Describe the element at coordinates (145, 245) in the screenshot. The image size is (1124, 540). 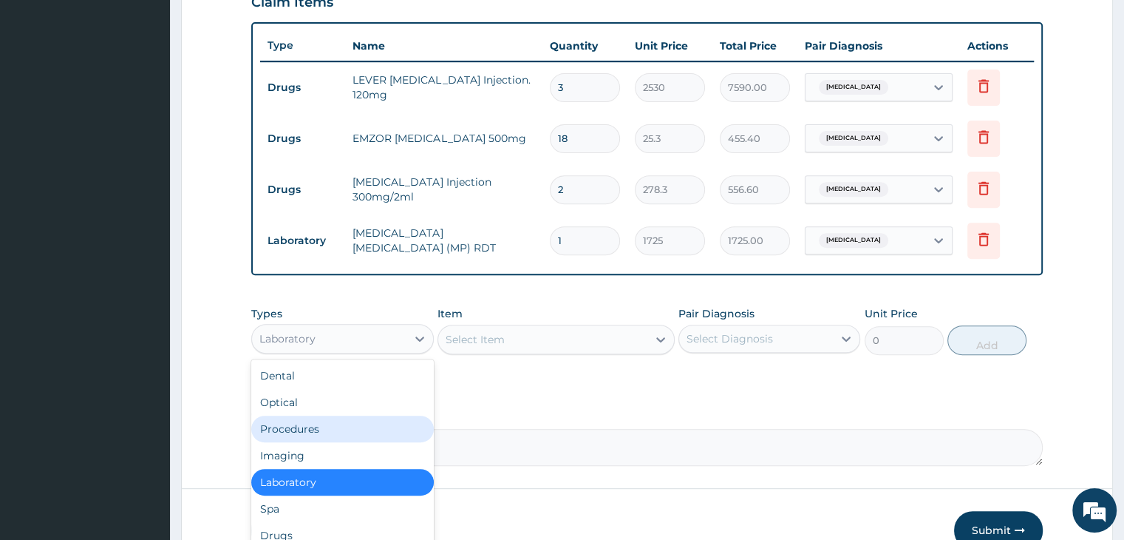
I see `span: We're online!` at that location.